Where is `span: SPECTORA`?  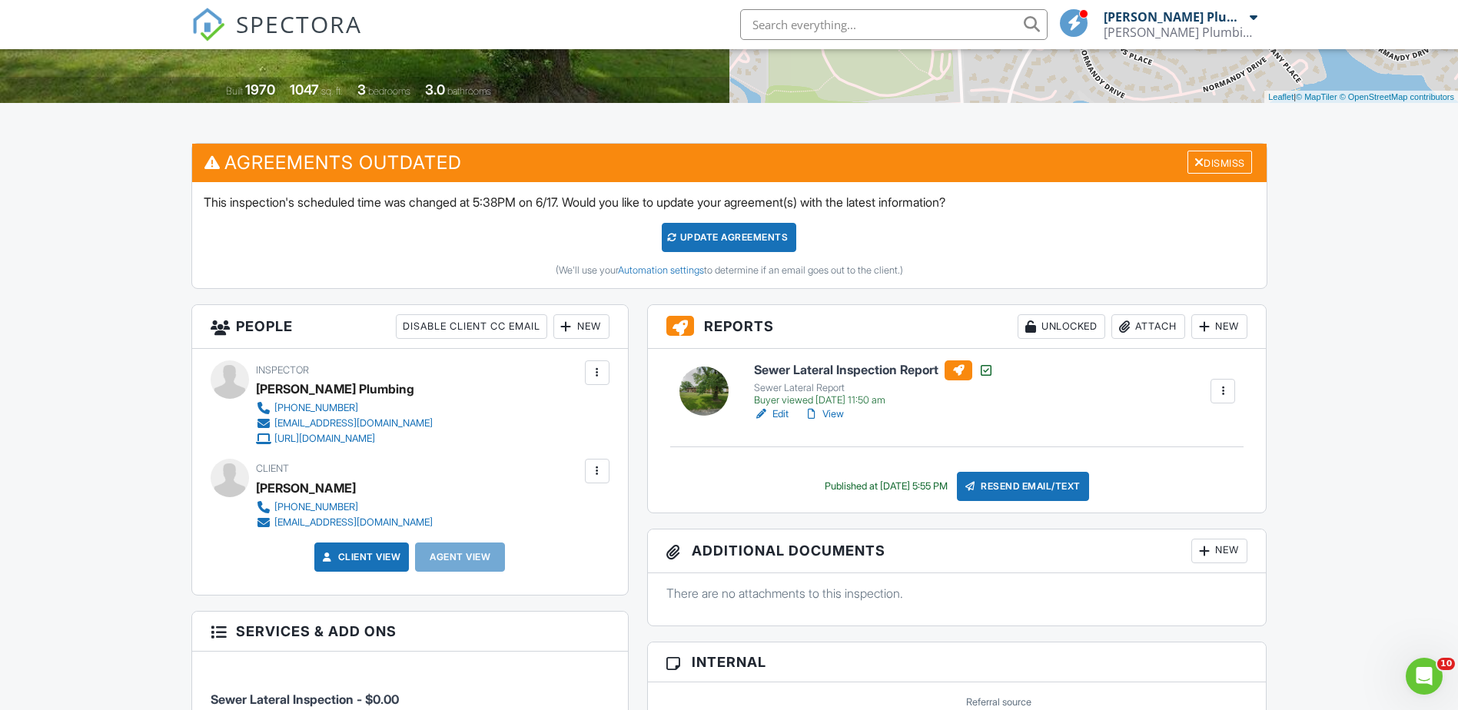
span: SPECTORA is located at coordinates (299, 24).